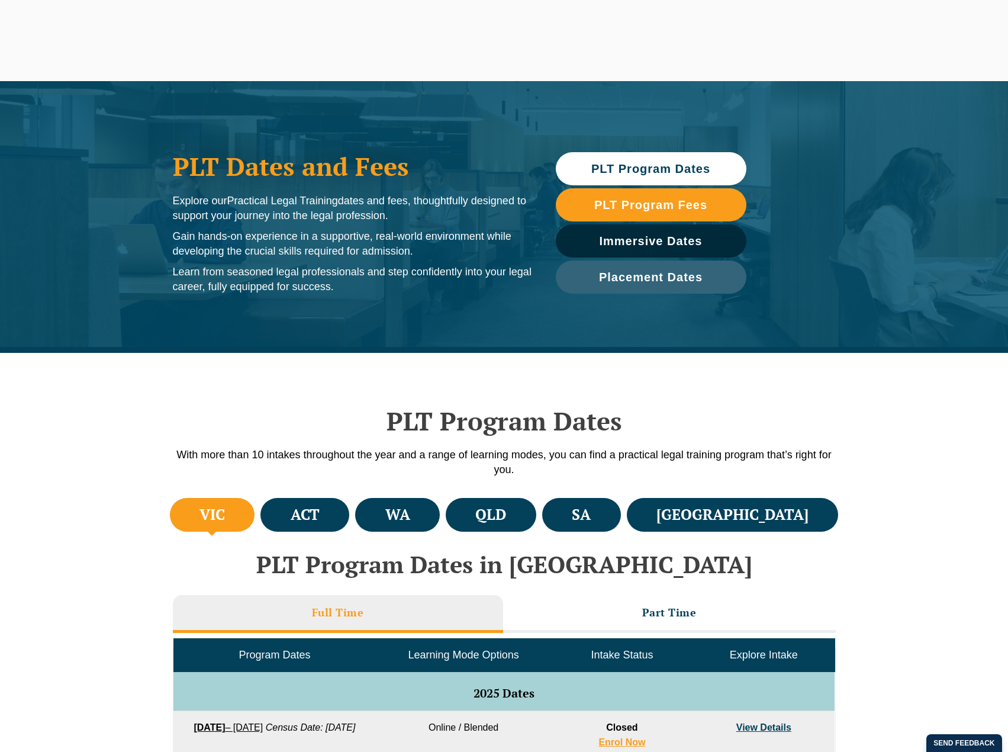 This screenshot has width=1008, height=752. I want to click on span: 2025 Dates, so click(504, 693).